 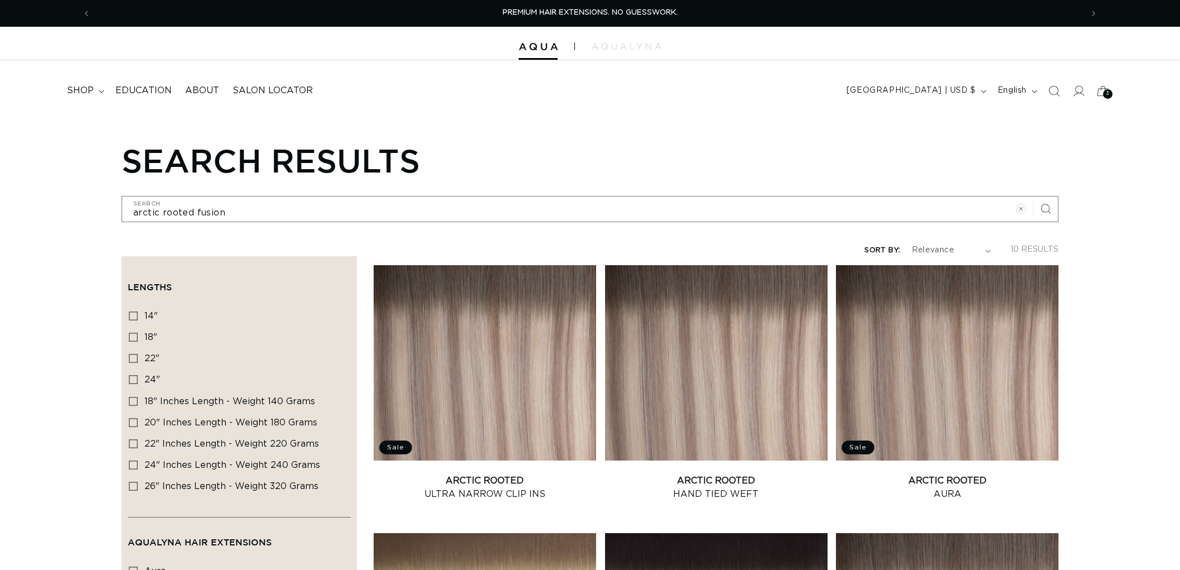 I want to click on span: Salon Locator, so click(x=273, y=90).